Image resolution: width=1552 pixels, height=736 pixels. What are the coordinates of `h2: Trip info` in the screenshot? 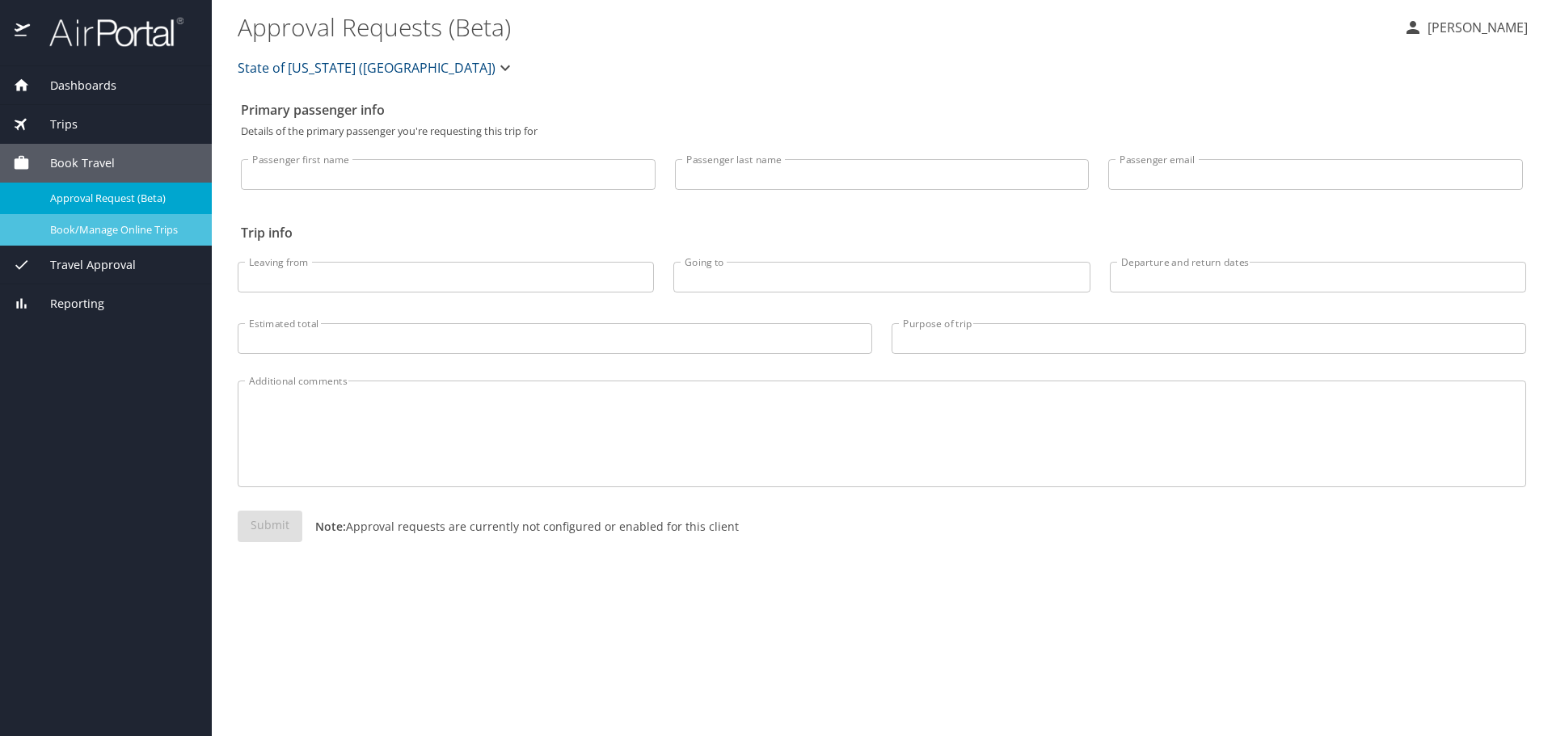 It's located at (882, 233).